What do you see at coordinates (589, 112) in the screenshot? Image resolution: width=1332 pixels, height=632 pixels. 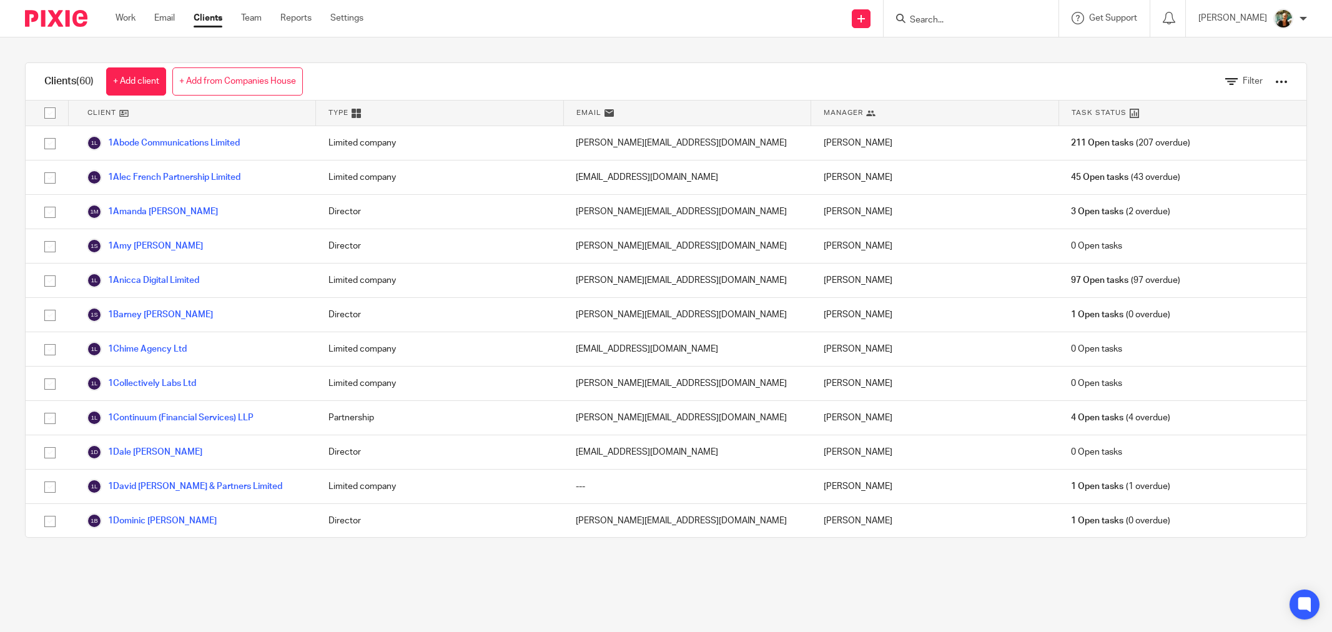 I see `span: Email` at bounding box center [589, 112].